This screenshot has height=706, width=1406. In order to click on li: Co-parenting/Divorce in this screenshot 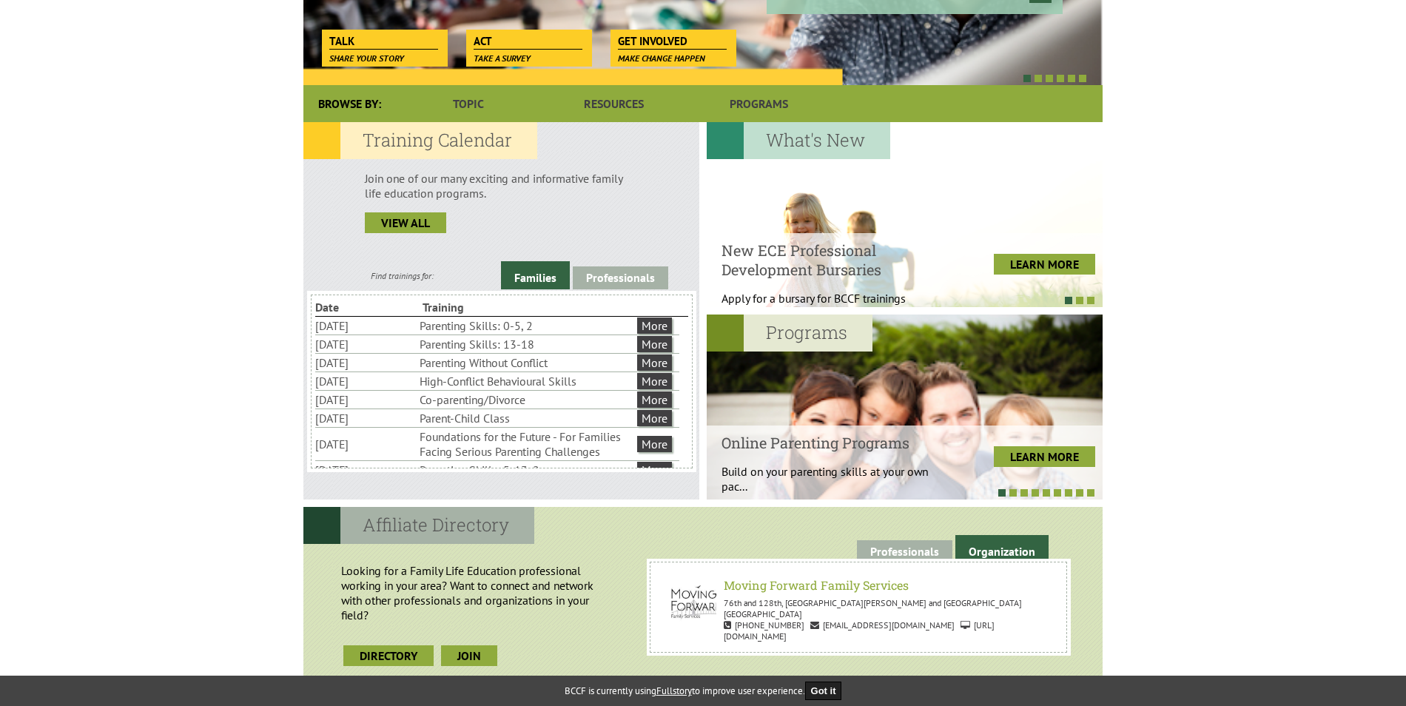, I will do `click(527, 400)`.